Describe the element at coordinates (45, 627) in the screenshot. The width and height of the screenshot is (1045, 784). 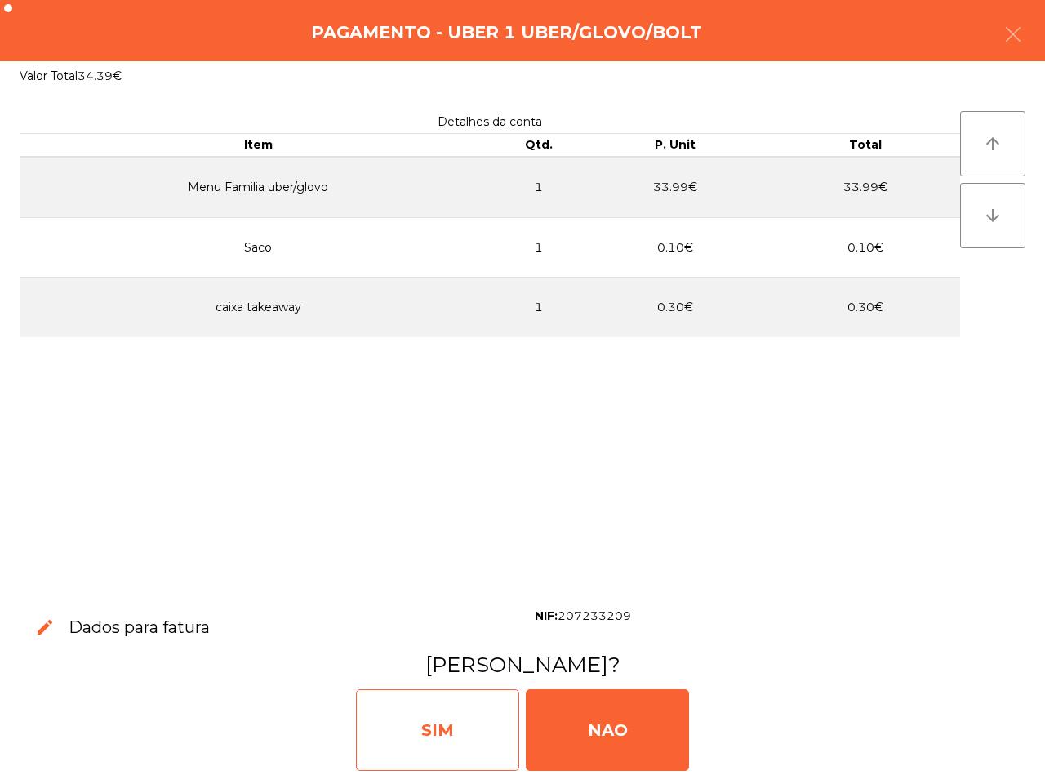
I see `span: edit` at that location.